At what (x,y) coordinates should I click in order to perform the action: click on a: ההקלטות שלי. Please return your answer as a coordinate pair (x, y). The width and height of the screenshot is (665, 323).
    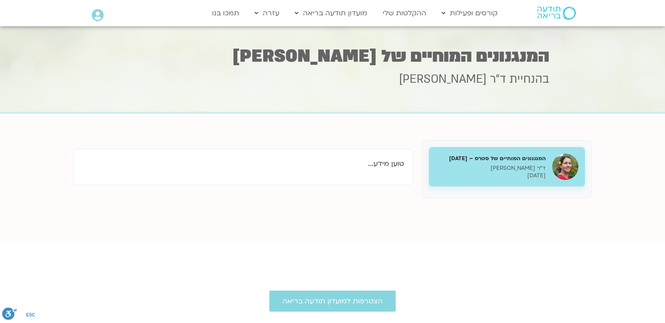
    Looking at the image, I should click on (405, 13).